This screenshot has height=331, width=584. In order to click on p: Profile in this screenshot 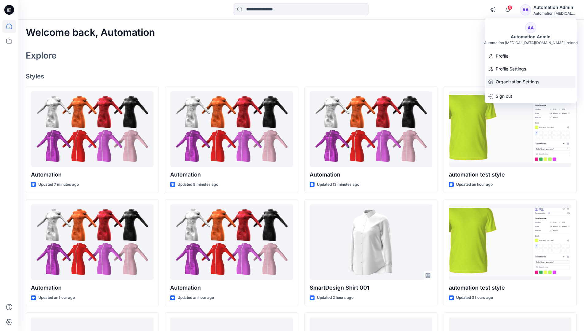, I will do `click(502, 56)`.